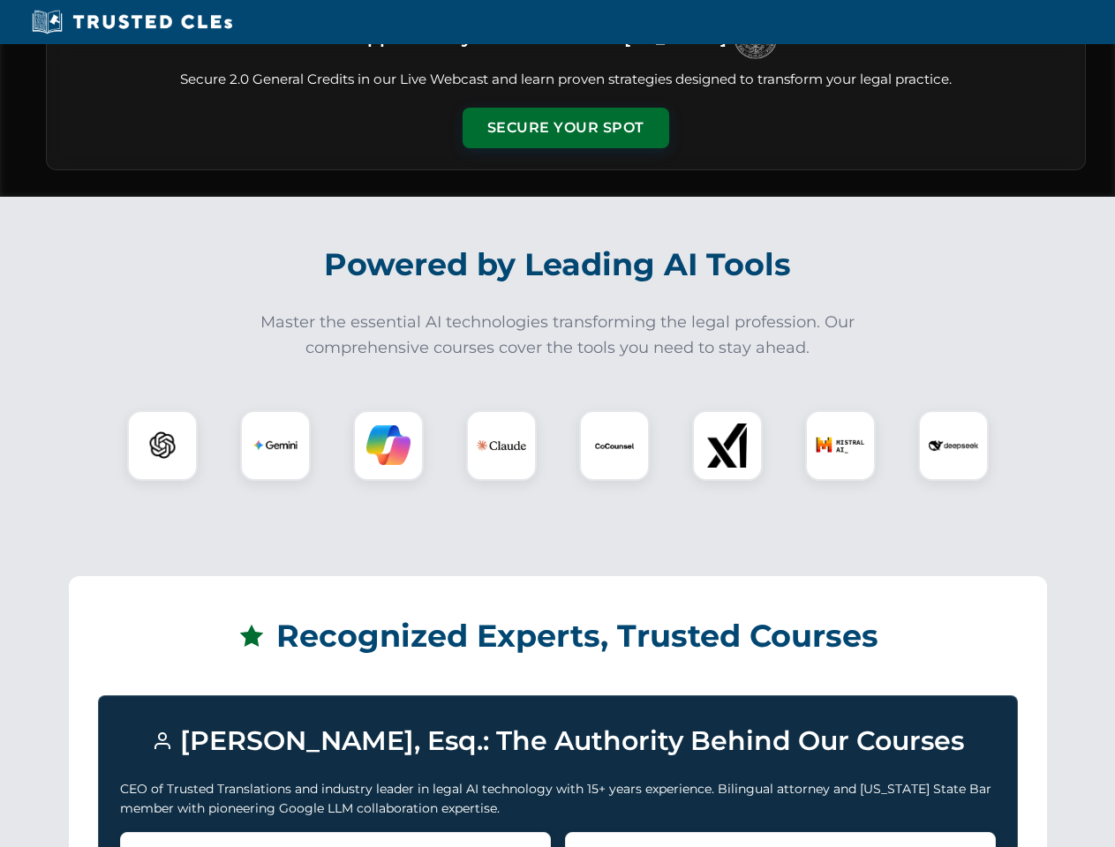 The image size is (1115, 847). I want to click on div: Claude, so click(501, 446).